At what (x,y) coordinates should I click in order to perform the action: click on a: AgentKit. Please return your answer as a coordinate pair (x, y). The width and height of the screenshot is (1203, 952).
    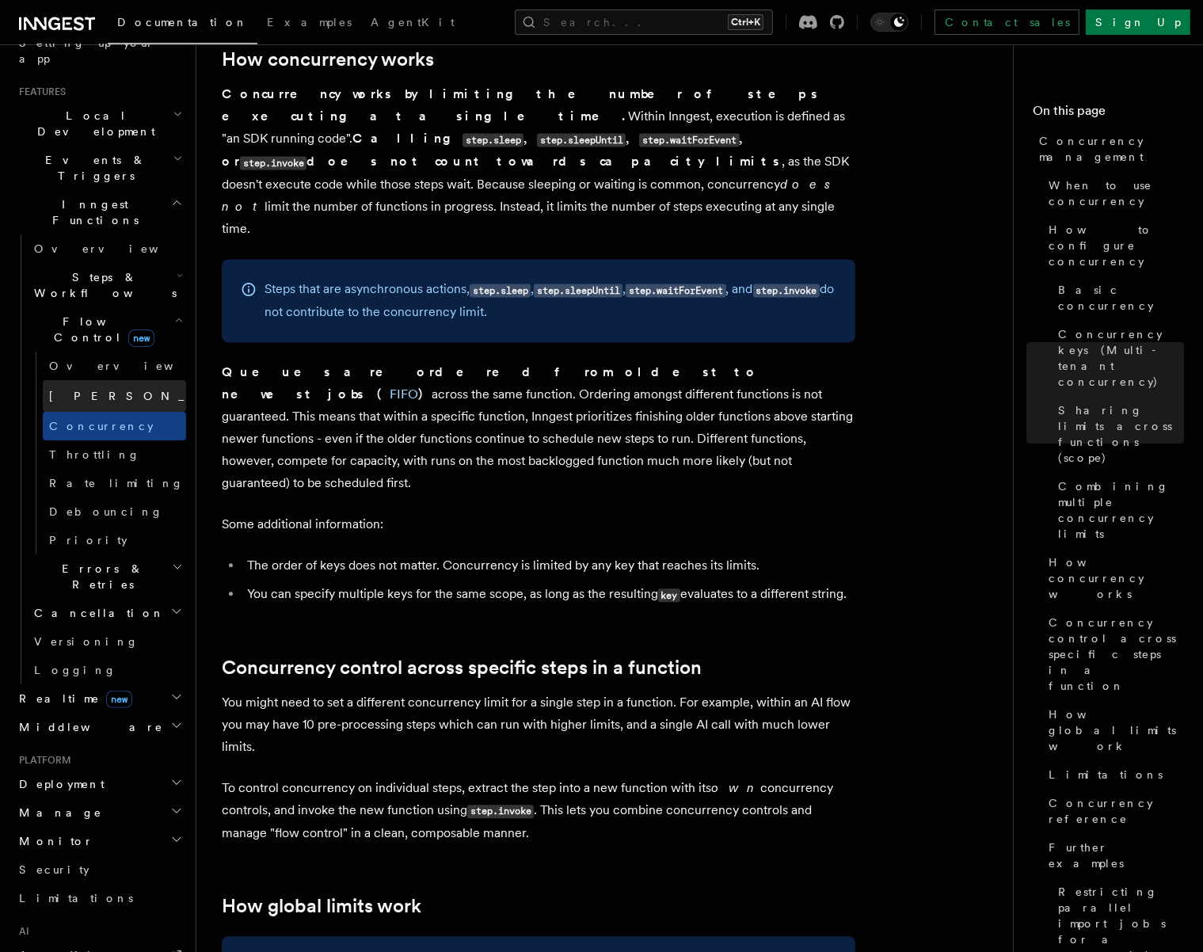
    Looking at the image, I should click on (413, 24).